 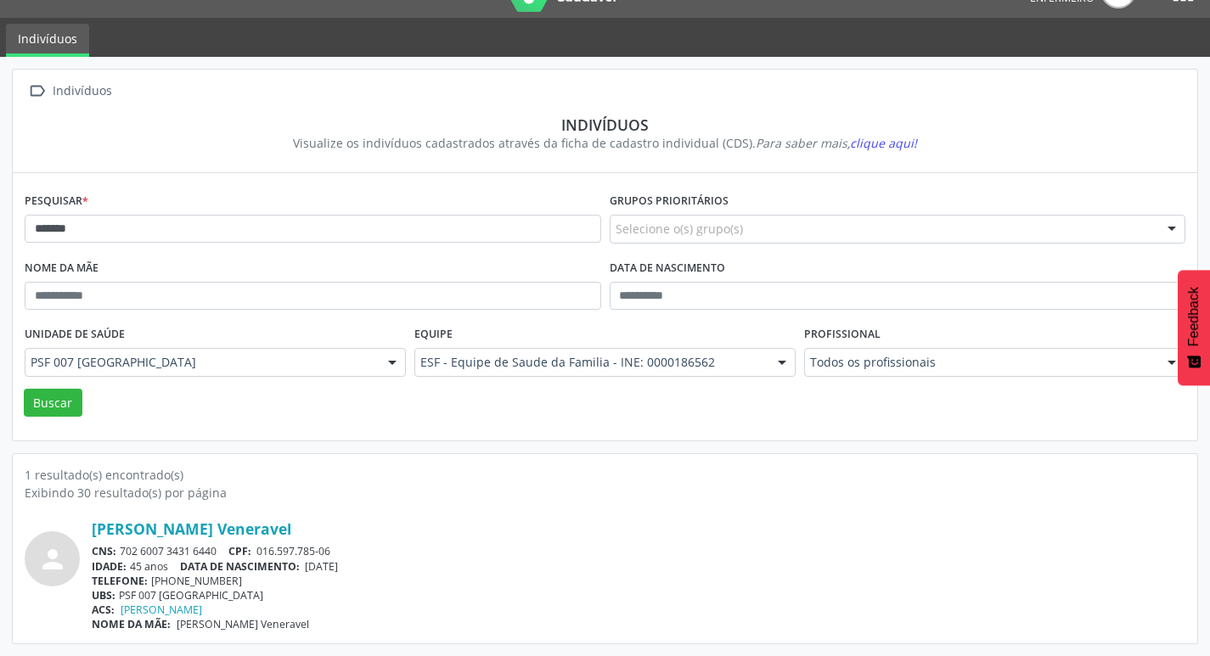 What do you see at coordinates (883, 143) in the screenshot?
I see `span: clique aqui!` at bounding box center [883, 143].